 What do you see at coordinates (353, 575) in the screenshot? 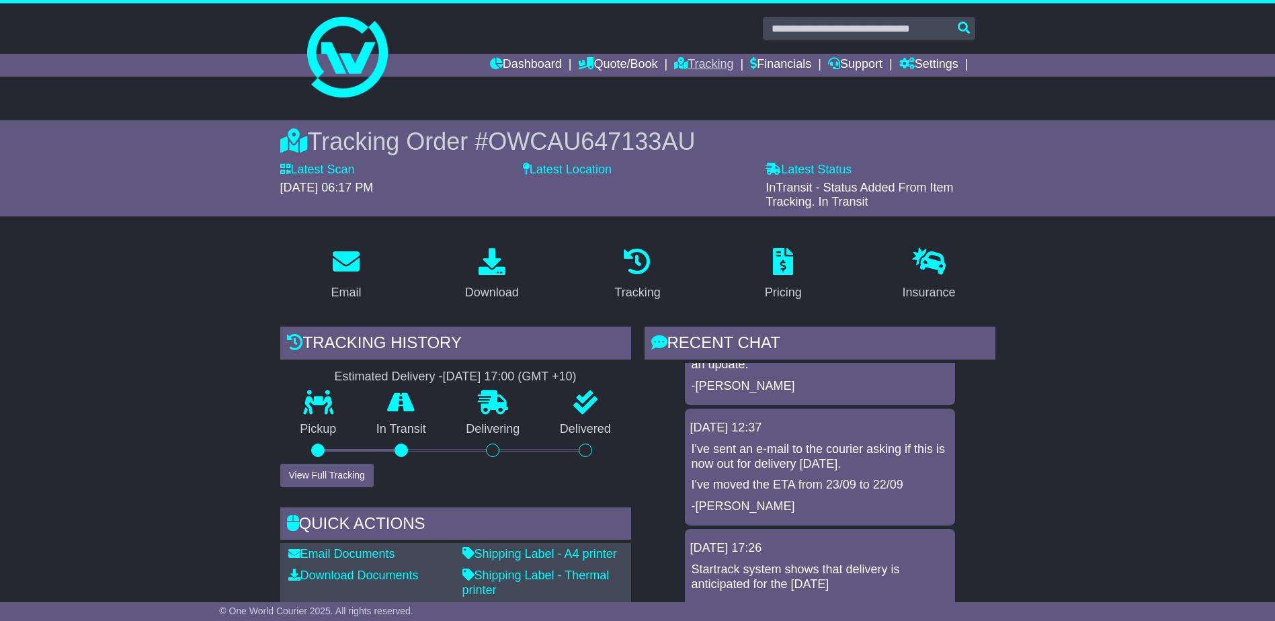
I see `a: Download Documents` at bounding box center [353, 575].